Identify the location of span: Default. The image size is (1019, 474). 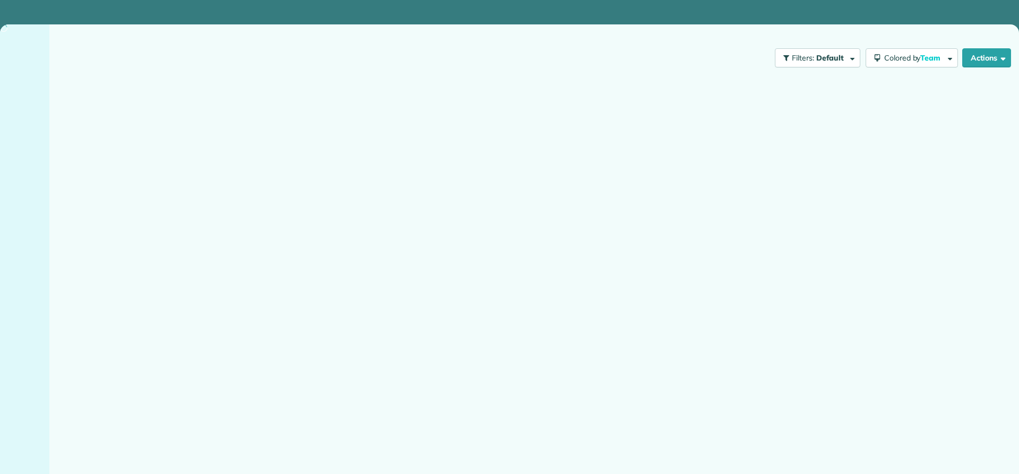
(830, 58).